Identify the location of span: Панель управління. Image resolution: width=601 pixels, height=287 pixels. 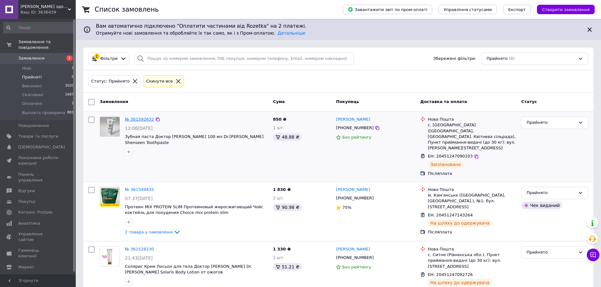
(38, 177).